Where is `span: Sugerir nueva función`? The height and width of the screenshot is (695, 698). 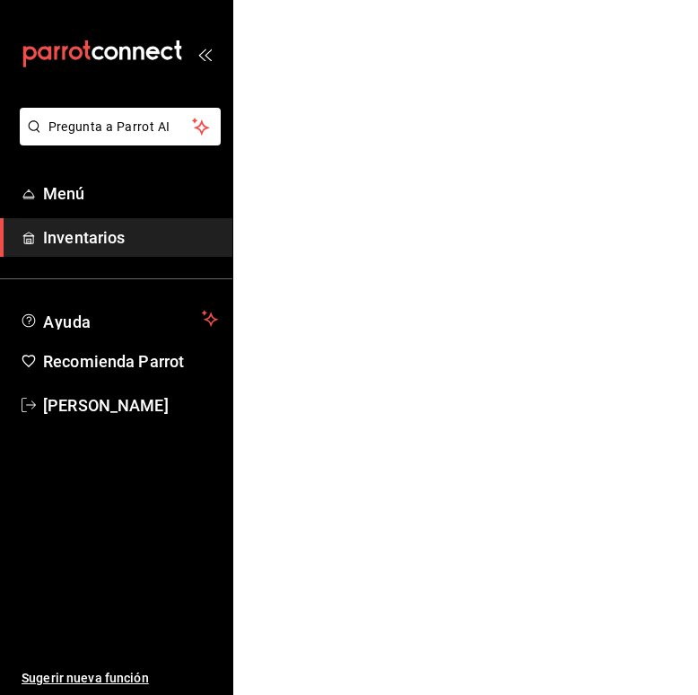
span: Sugerir nueva función is located at coordinates (119, 677).